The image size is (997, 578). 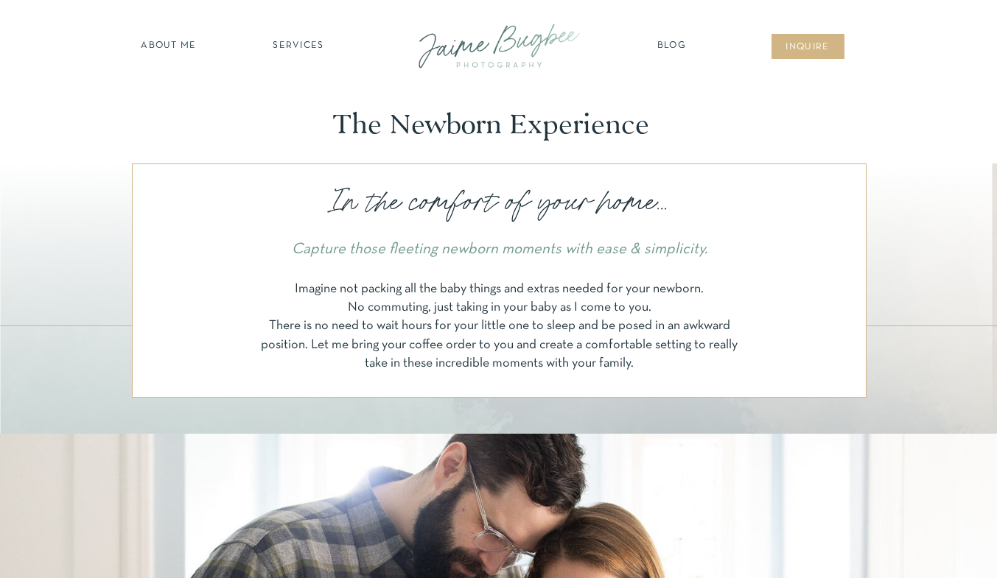 What do you see at coordinates (169, 46) in the screenshot?
I see `nav: about ME` at bounding box center [169, 46].